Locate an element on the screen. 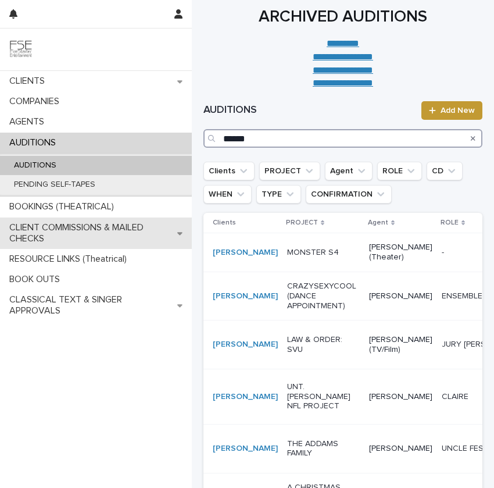  p: CLIENTS is located at coordinates (29, 81).